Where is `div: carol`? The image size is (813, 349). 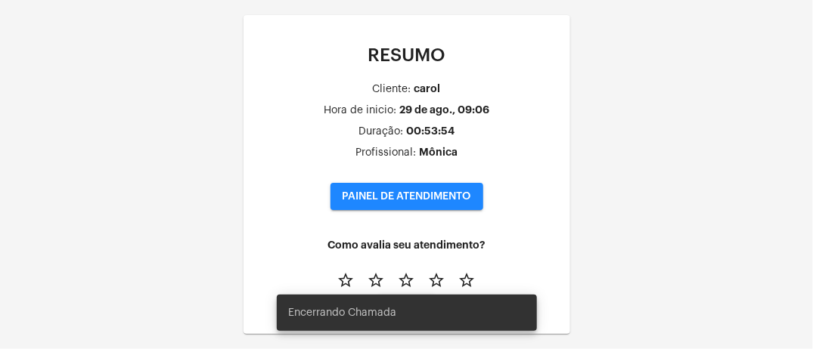 div: carol is located at coordinates (427, 88).